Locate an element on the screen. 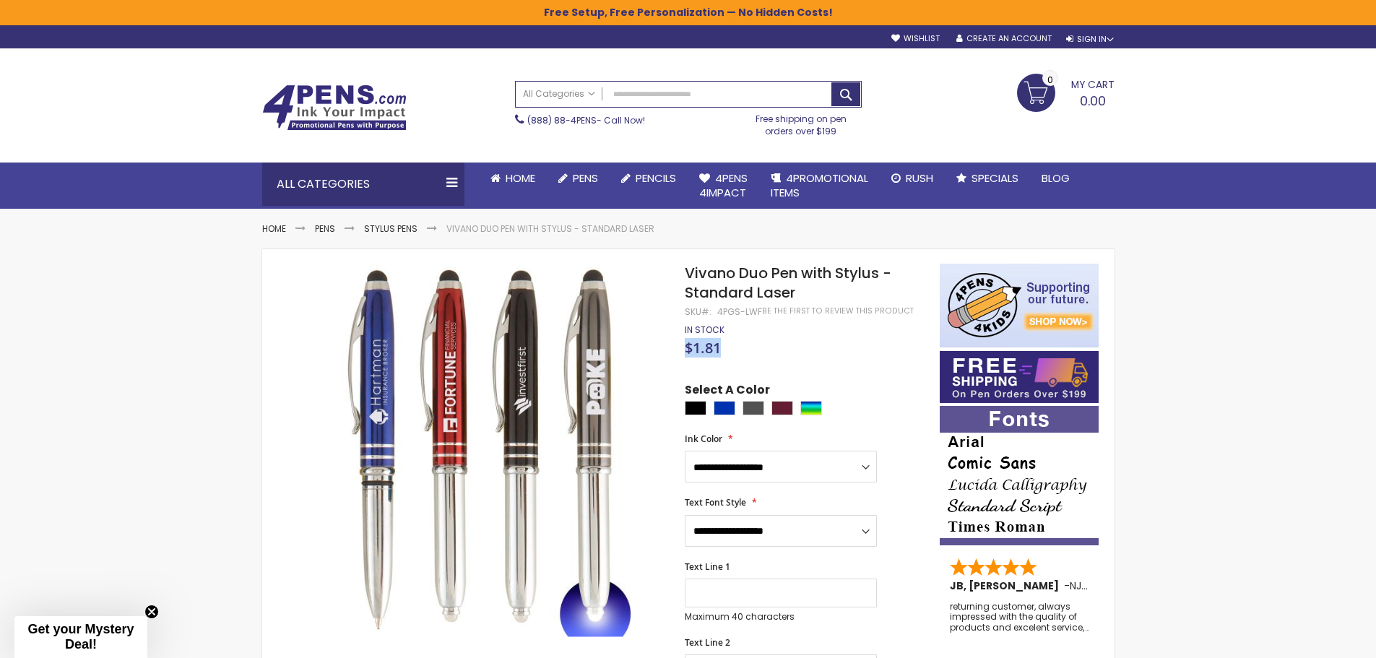  a: Create an Account is located at coordinates (1004, 38).